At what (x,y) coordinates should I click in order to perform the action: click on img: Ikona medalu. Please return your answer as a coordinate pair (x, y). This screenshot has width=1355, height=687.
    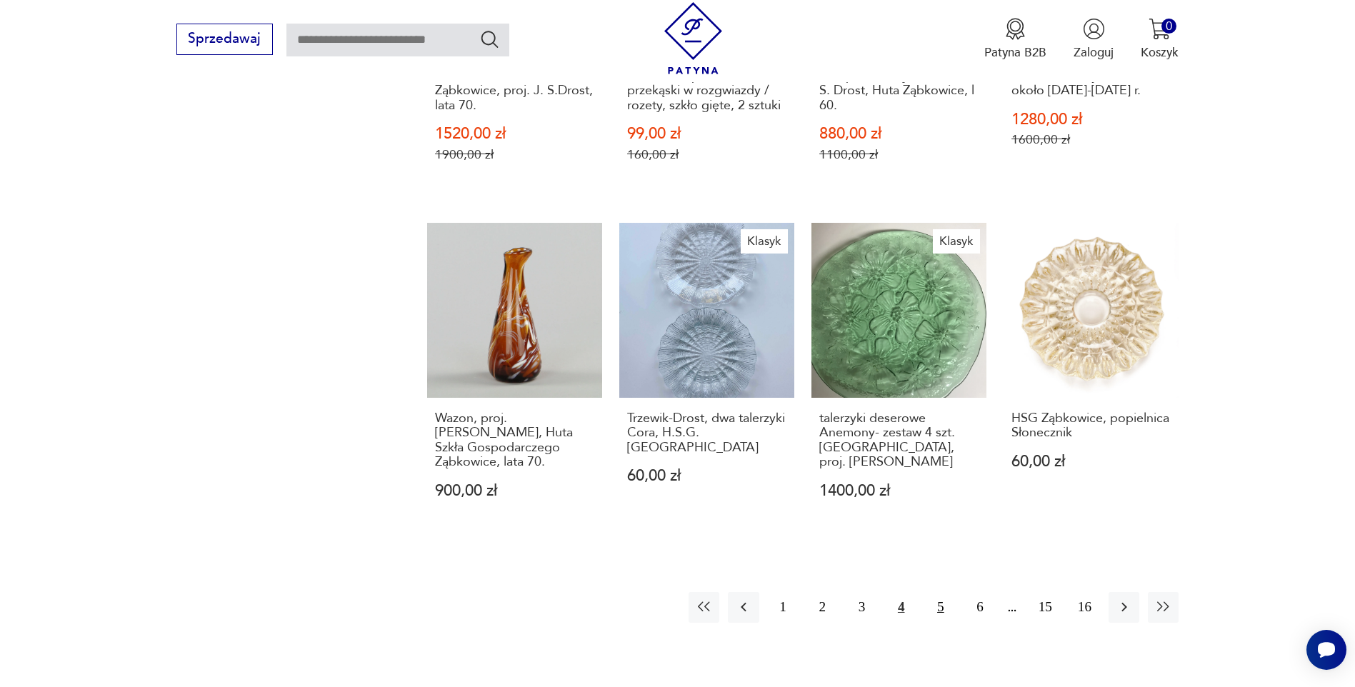
    Looking at the image, I should click on (1015, 29).